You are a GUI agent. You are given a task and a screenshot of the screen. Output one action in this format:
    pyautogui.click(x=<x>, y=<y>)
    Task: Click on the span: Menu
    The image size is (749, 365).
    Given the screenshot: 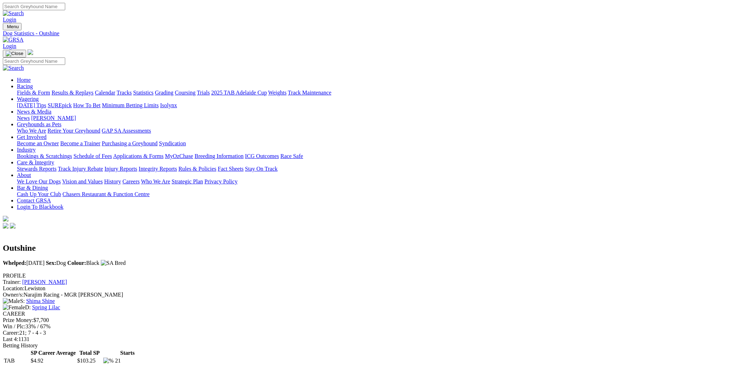 What is the action you would take?
    pyautogui.click(x=13, y=26)
    